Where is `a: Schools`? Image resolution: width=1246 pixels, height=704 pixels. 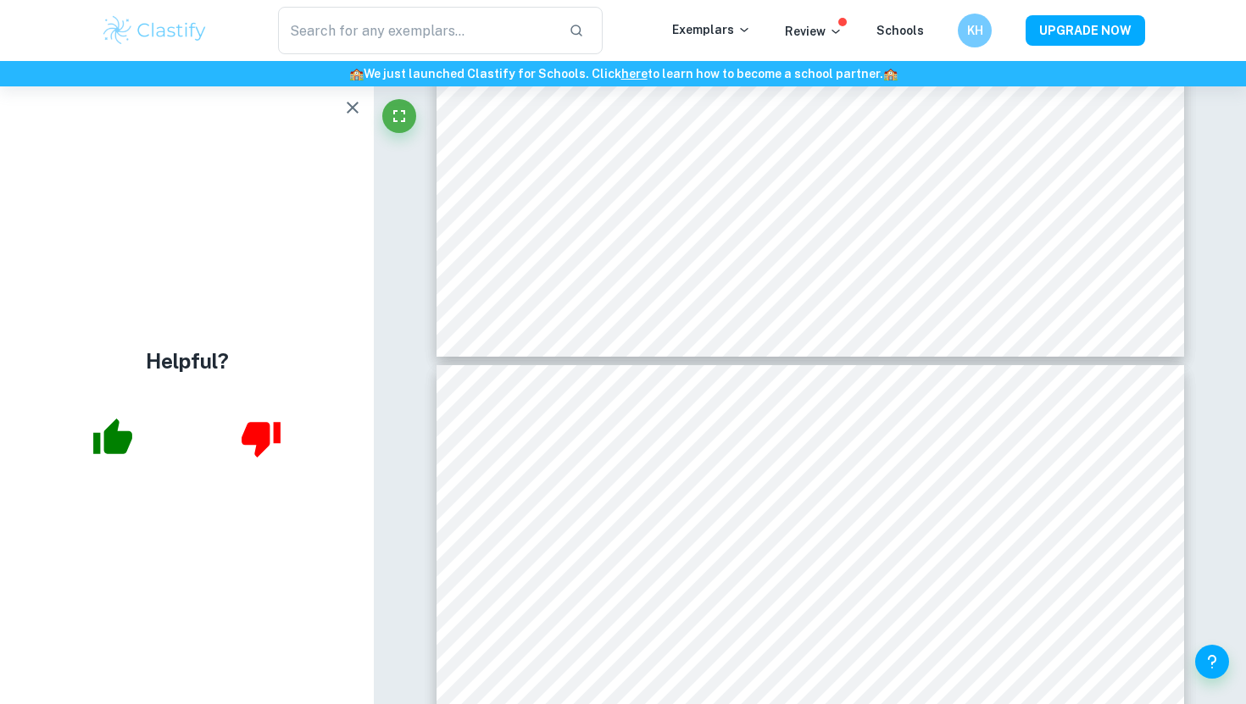
a: Schools is located at coordinates (900, 31).